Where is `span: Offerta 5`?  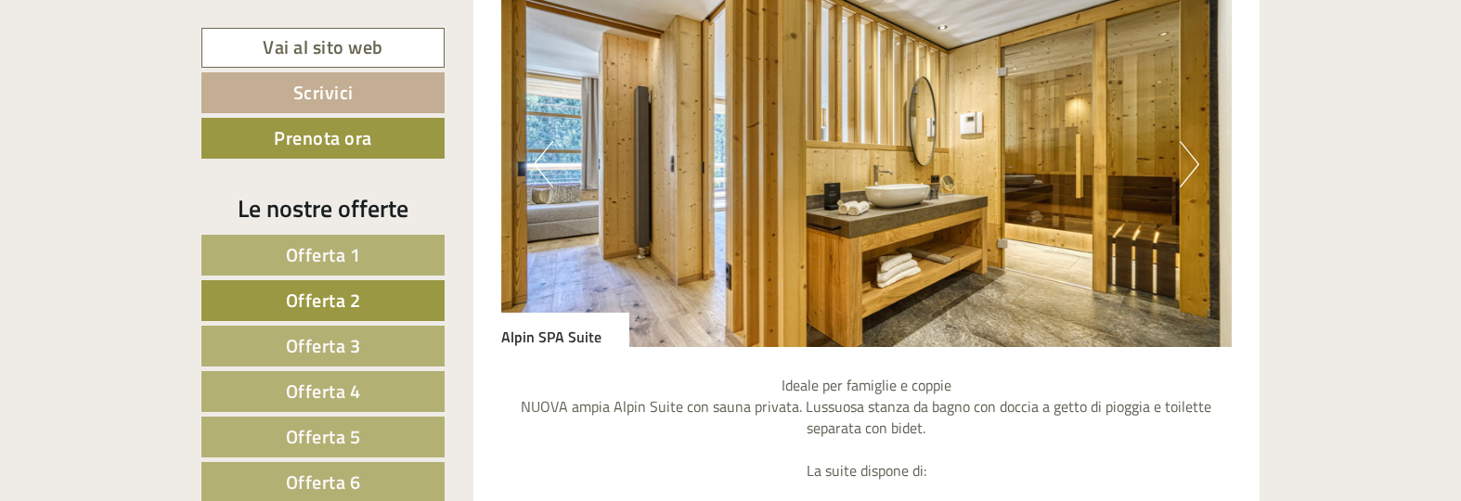 span: Offerta 5 is located at coordinates (323, 436).